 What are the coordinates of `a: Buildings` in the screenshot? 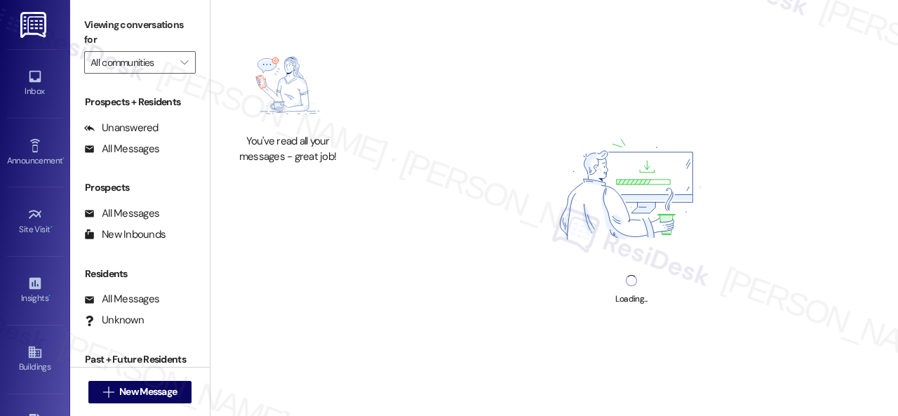 It's located at (35, 359).